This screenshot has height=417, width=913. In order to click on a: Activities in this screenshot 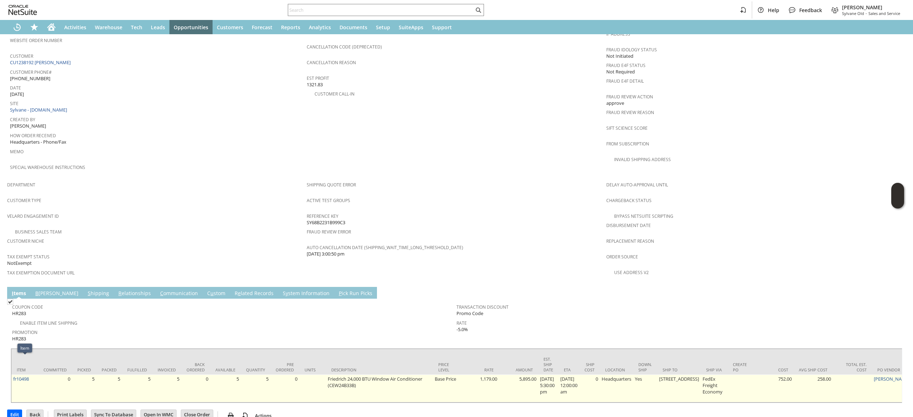, I will do `click(75, 27)`.